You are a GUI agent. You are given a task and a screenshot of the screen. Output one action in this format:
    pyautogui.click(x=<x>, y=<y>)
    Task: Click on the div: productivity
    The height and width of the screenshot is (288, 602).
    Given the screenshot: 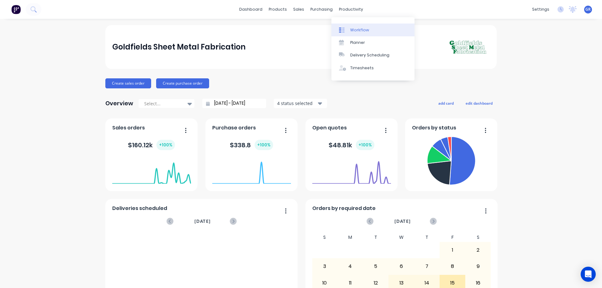 What is the action you would take?
    pyautogui.click(x=351, y=9)
    